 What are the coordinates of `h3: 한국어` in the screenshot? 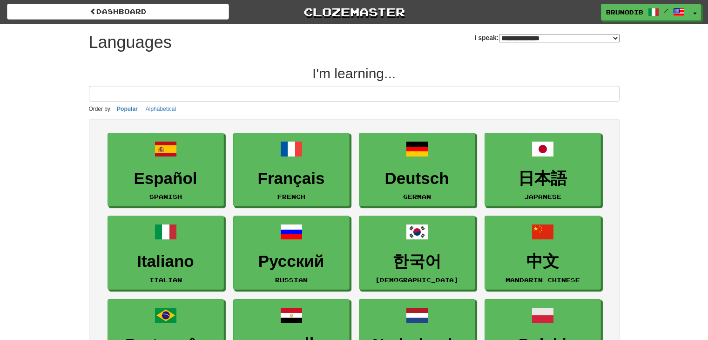 It's located at (417, 261).